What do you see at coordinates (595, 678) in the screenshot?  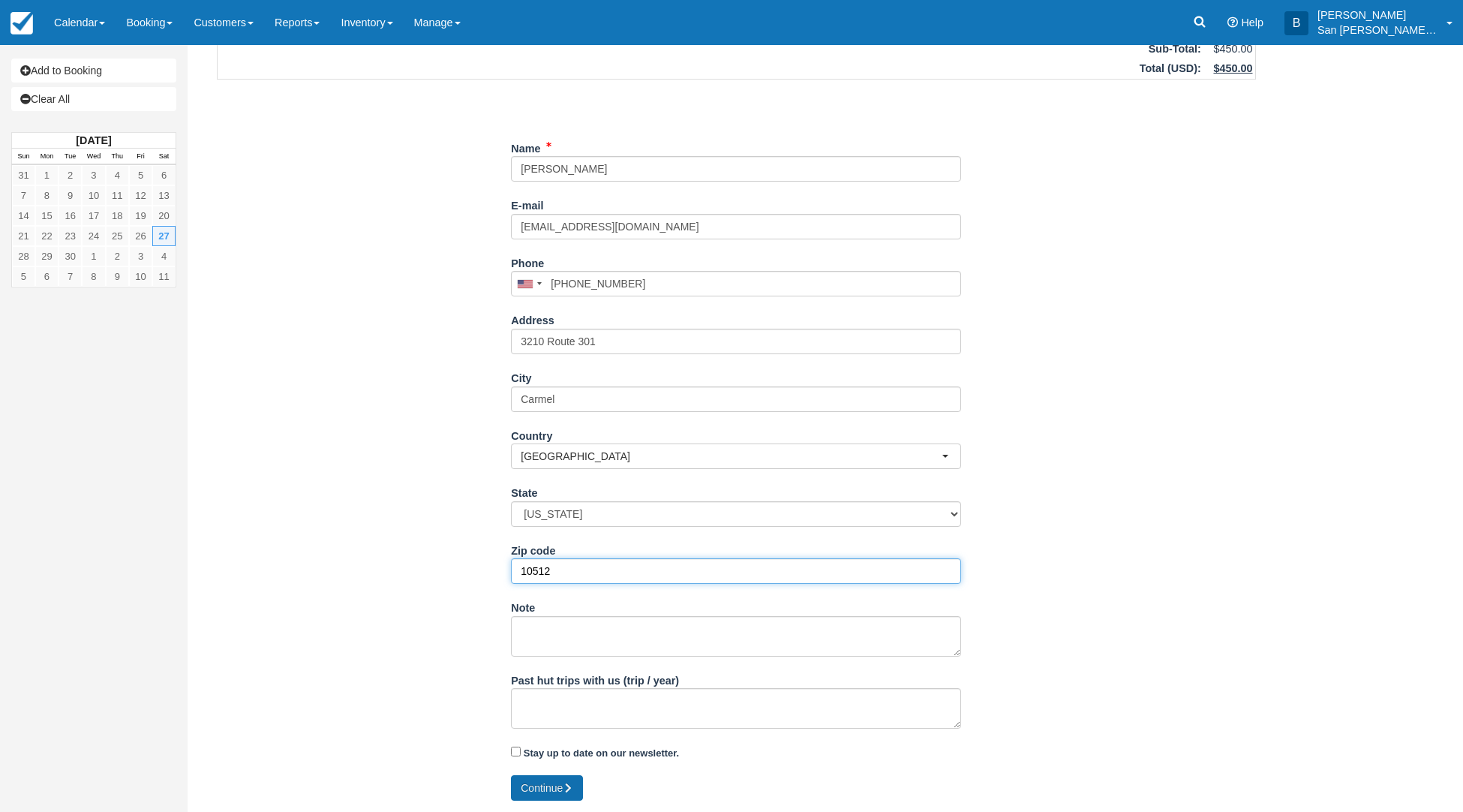 I see `label: Past hut trips with us (trip / year)` at bounding box center [595, 678].